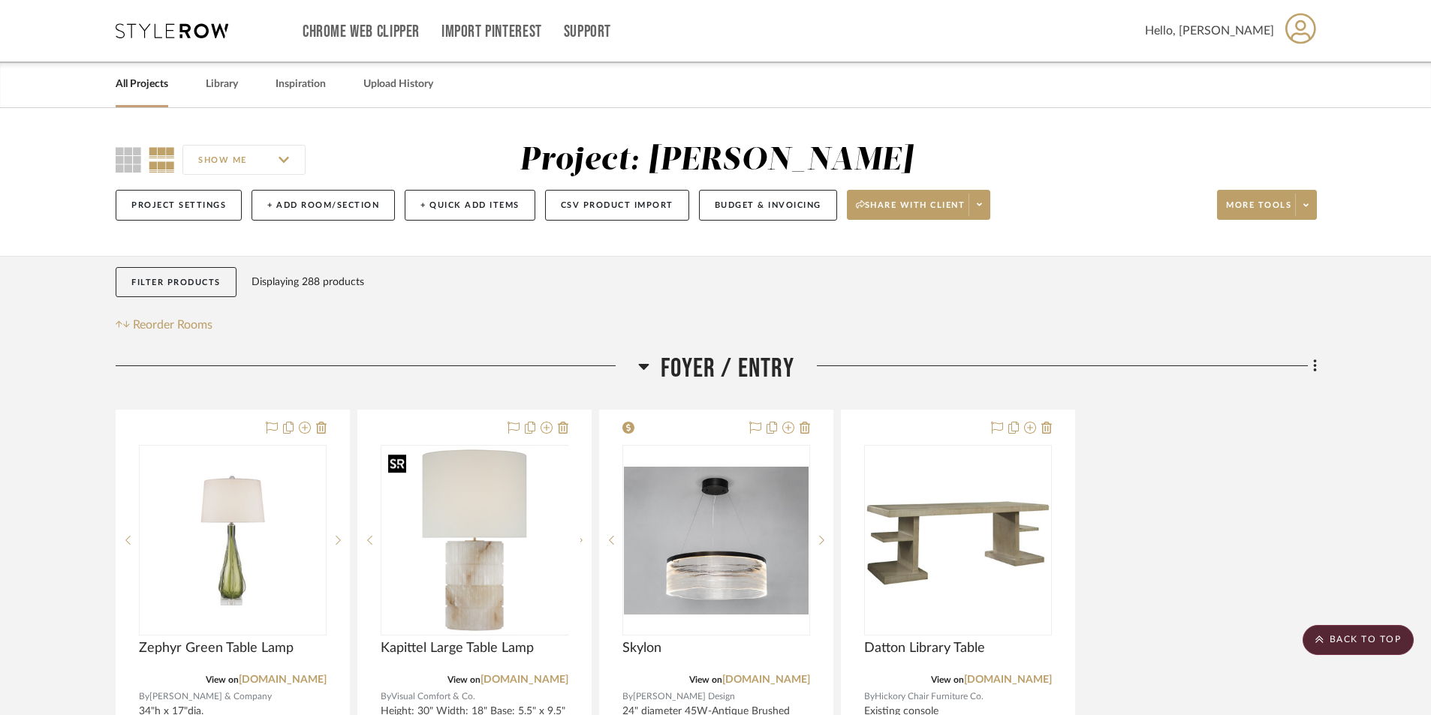 This screenshot has width=1431, height=715. I want to click on img: Zephyr Green Table Lamp, so click(233, 541).